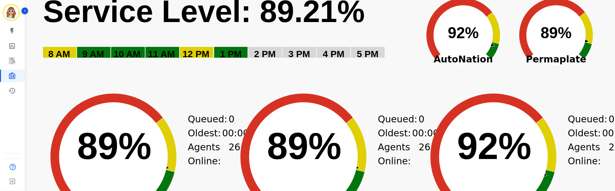 This screenshot has height=191, width=615. What do you see at coordinates (334, 54) in the screenshot?
I see `text: 4 PM` at bounding box center [334, 54].